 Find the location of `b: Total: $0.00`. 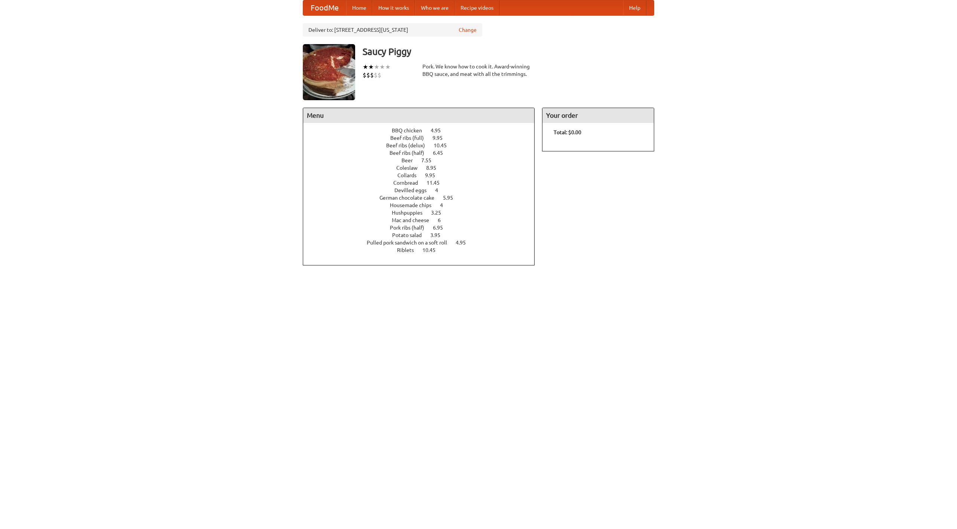

b: Total: $0.00 is located at coordinates (567, 132).